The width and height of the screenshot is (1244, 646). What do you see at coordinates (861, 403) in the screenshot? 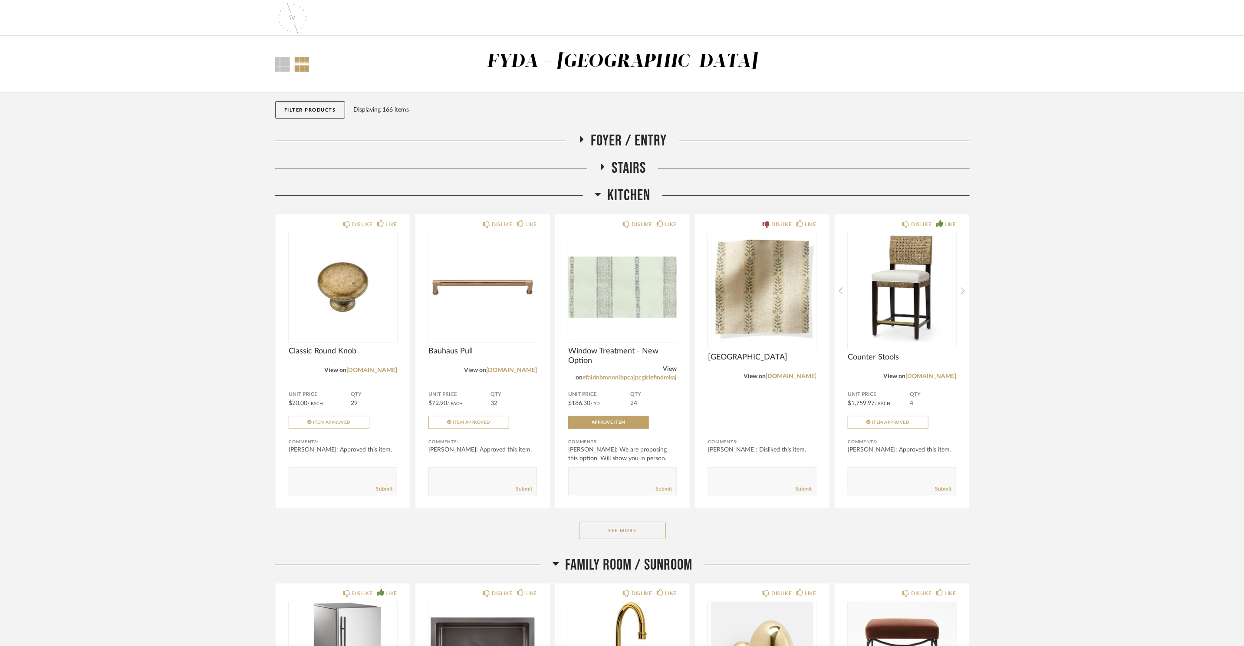
I see `span: $1,759.97` at bounding box center [861, 403].